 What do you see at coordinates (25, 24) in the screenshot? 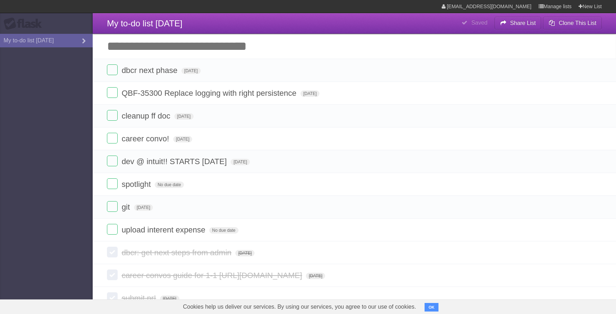
I see `div: Flask` at bounding box center [25, 24].